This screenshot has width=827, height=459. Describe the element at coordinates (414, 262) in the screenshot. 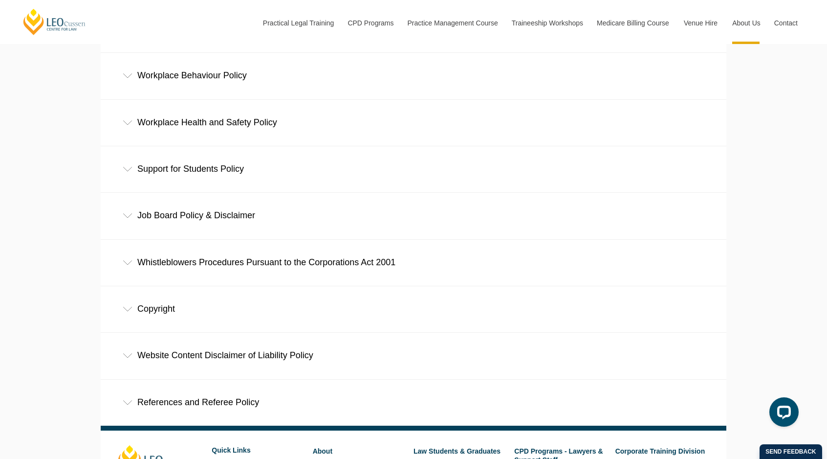

I see `div: Whistleblowers Procedures Pursuant to the Corporations Act 2001` at that location.